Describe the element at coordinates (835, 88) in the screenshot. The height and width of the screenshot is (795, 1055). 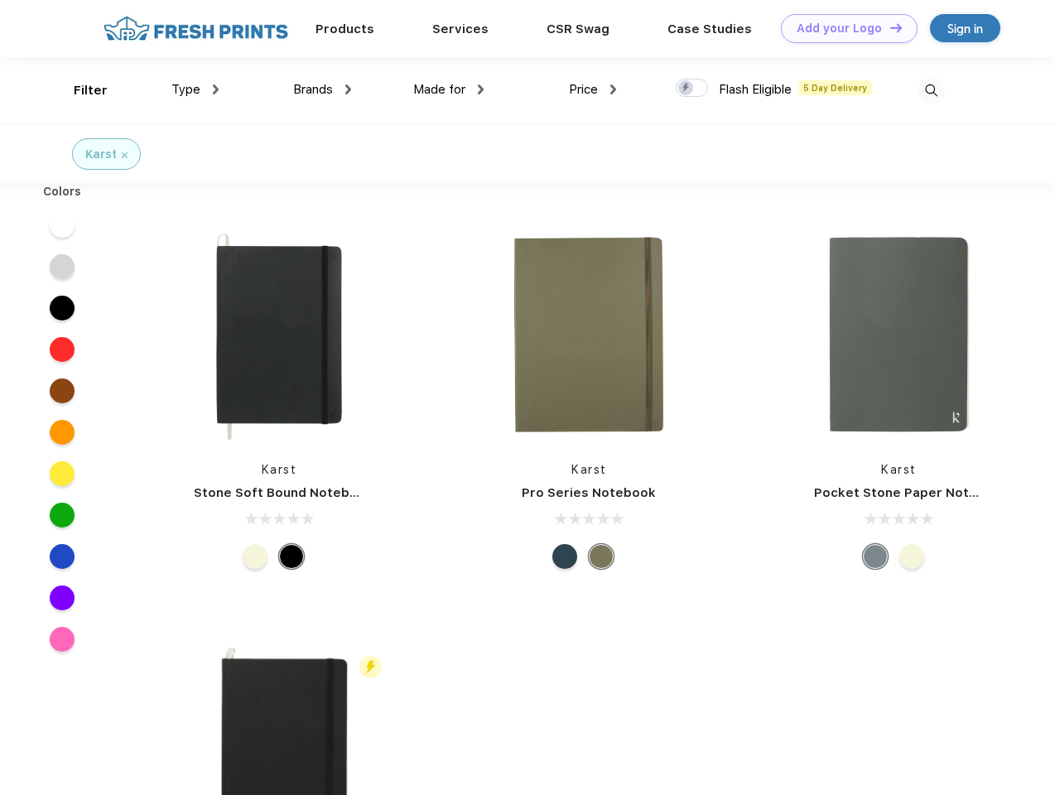
I see `span: 5 Day Delivery` at that location.